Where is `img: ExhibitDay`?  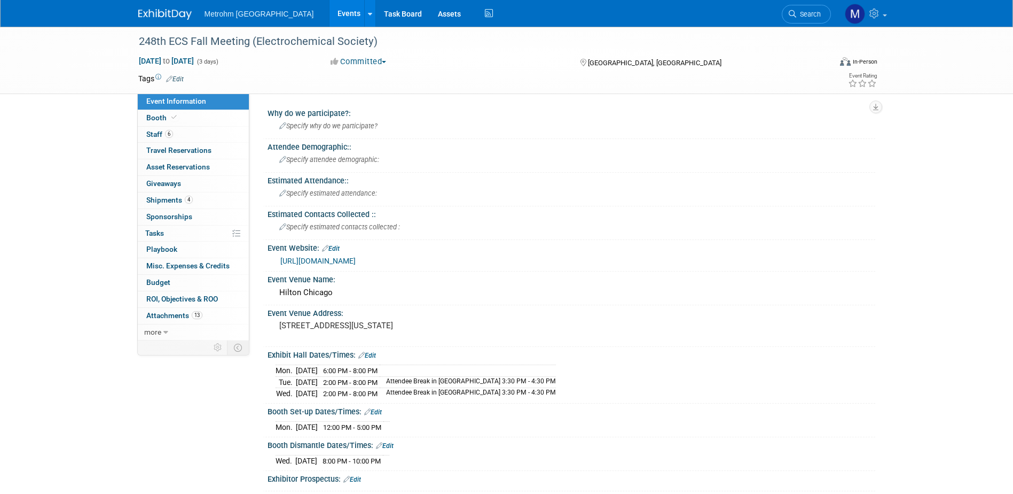 img: ExhibitDay is located at coordinates (165, 14).